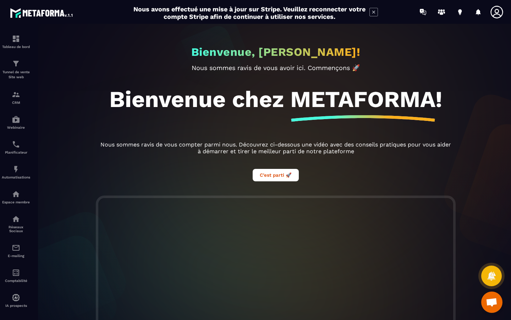  Describe the element at coordinates (16, 272) in the screenshot. I see `img: accountant` at that location.